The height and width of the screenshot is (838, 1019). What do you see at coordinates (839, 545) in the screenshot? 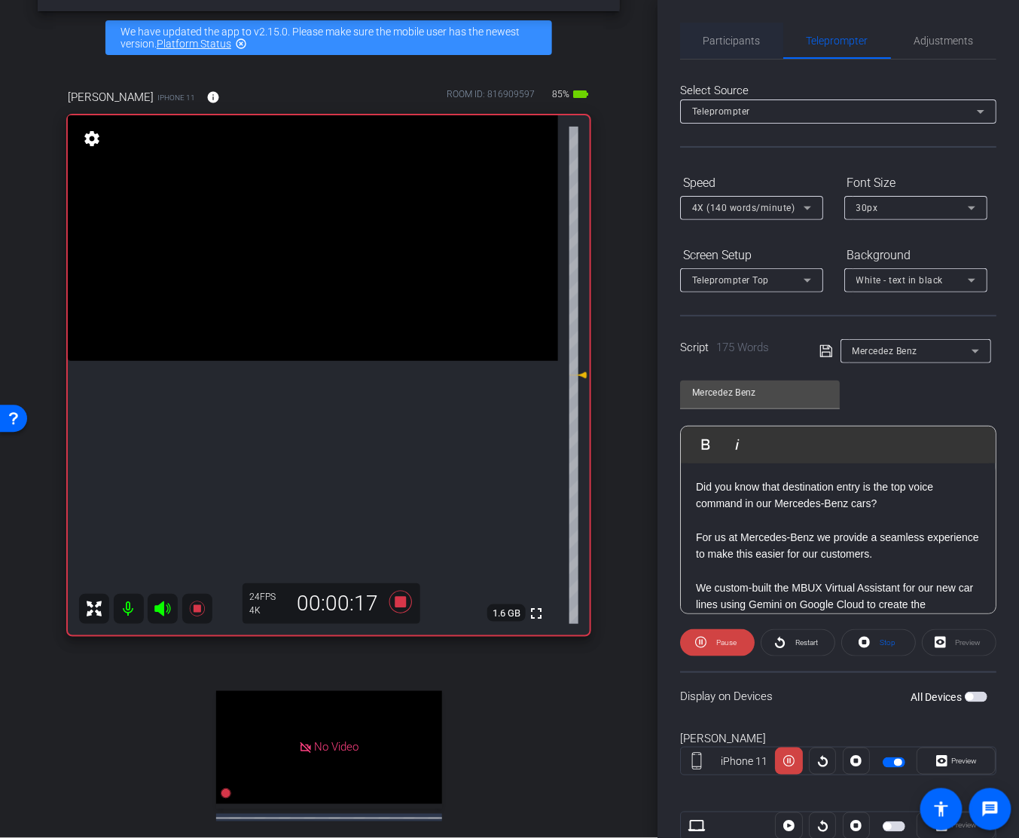
I see `p: For us at Mercedes-Benz we provide a seamless experience to make this easier for our customers.` at bounding box center [839, 545].